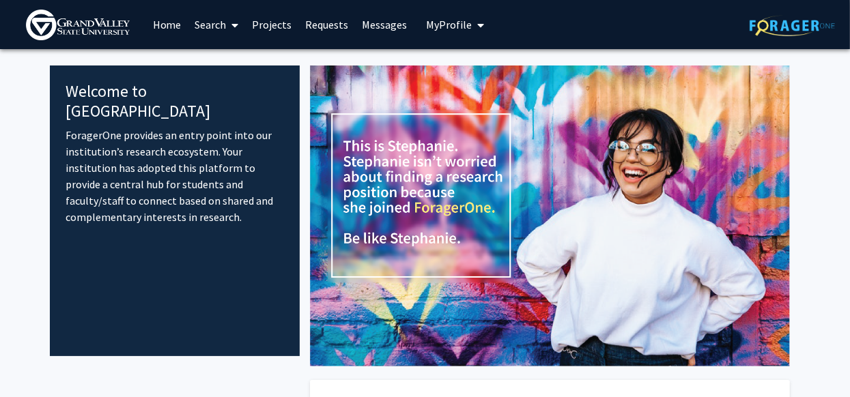 The image size is (850, 397). What do you see at coordinates (272, 25) in the screenshot?
I see `a: Projects` at bounding box center [272, 25].